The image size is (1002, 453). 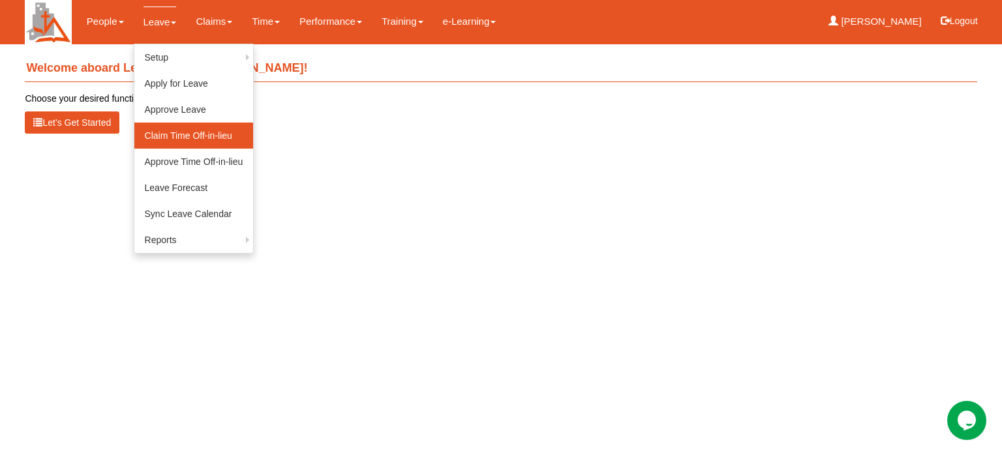 What do you see at coordinates (160, 22) in the screenshot?
I see `a: Leave` at bounding box center [160, 22].